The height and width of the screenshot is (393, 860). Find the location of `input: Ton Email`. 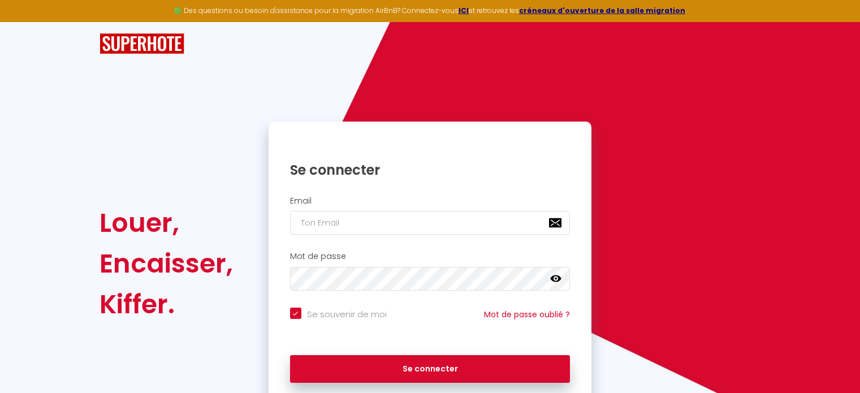

input: Ton Email is located at coordinates (430, 223).